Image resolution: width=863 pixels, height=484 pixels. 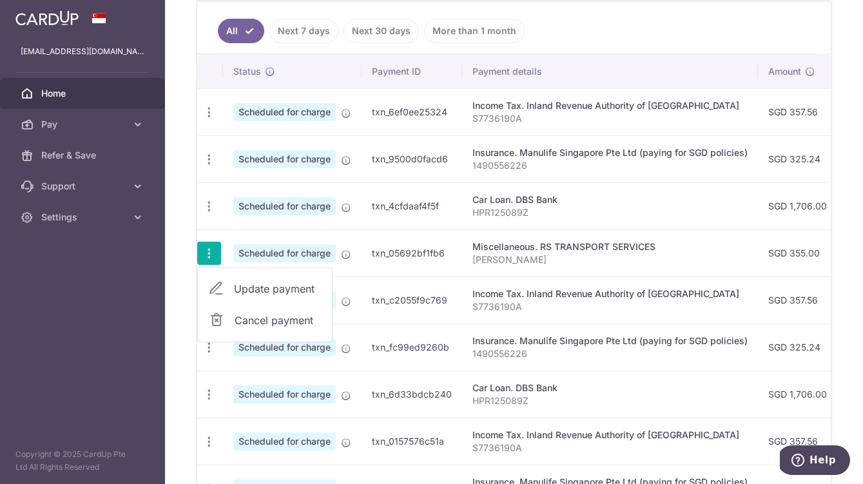 I want to click on span: Refer & Save, so click(x=84, y=155).